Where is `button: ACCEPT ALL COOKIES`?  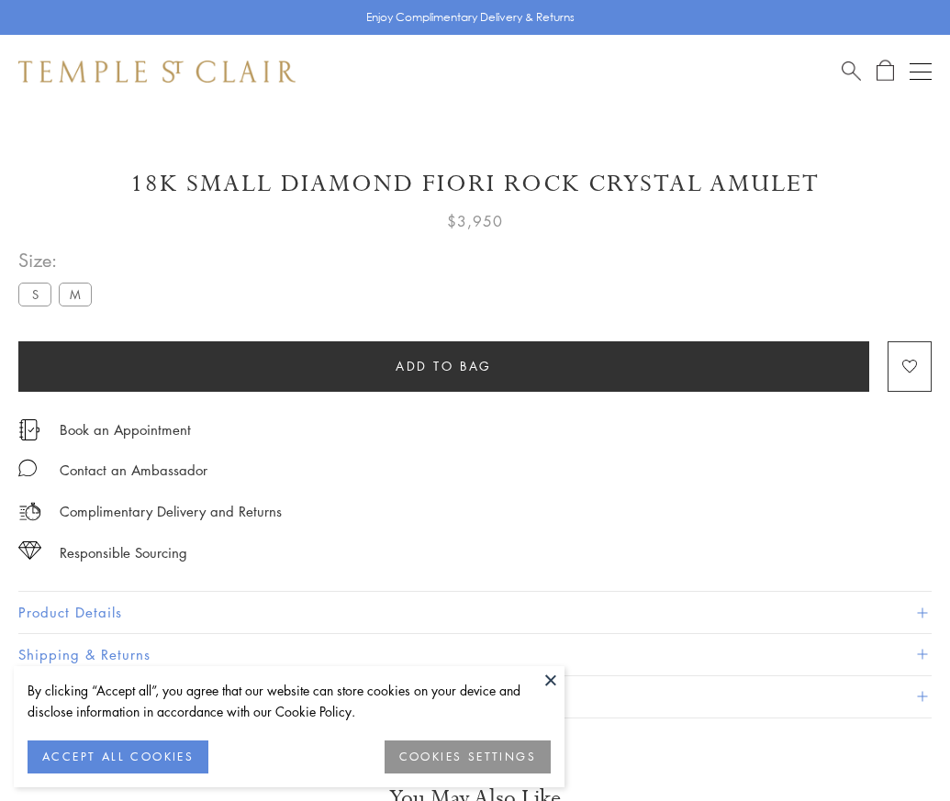
button: ACCEPT ALL COOKIES is located at coordinates (117, 757).